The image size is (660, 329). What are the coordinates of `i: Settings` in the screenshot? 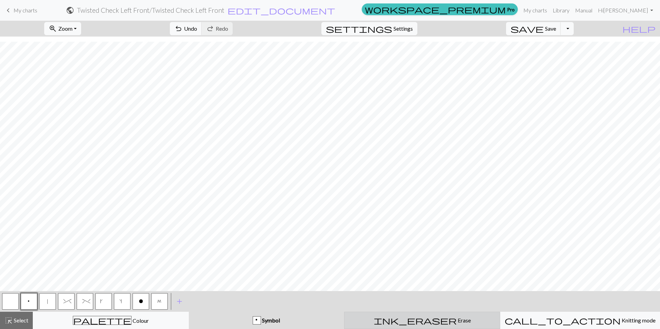 It's located at (359, 29).